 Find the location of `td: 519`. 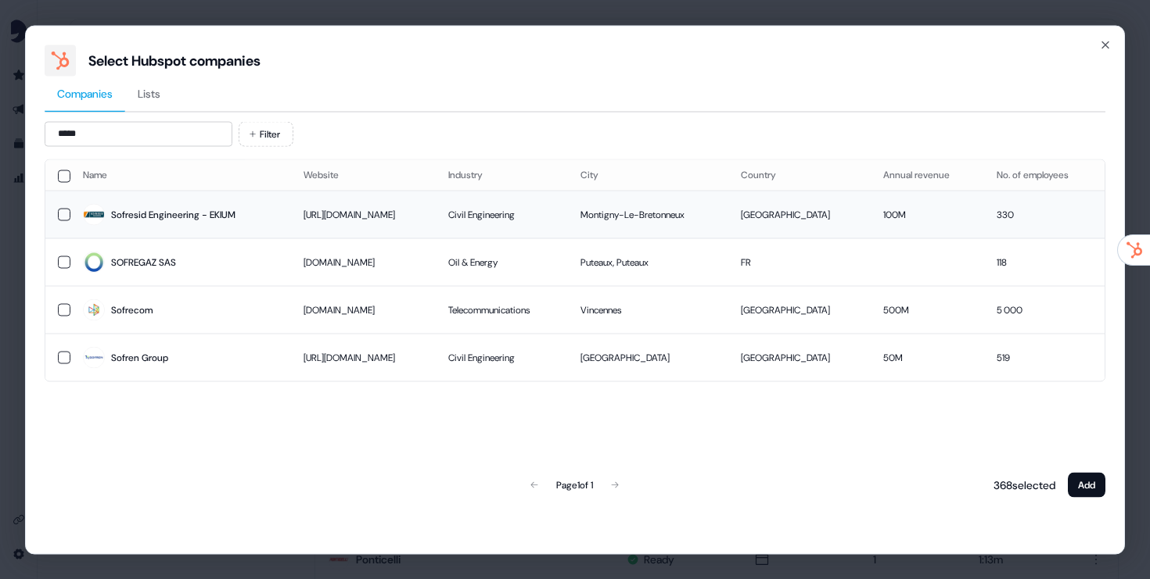

td: 519 is located at coordinates (1044, 357).